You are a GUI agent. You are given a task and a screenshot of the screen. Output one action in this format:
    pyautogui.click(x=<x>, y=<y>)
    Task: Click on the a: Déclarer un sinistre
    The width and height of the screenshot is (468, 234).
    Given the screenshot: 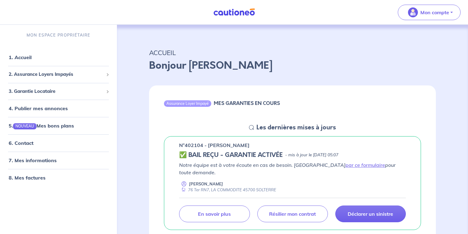 What is the action you would take?
    pyautogui.click(x=371, y=214)
    